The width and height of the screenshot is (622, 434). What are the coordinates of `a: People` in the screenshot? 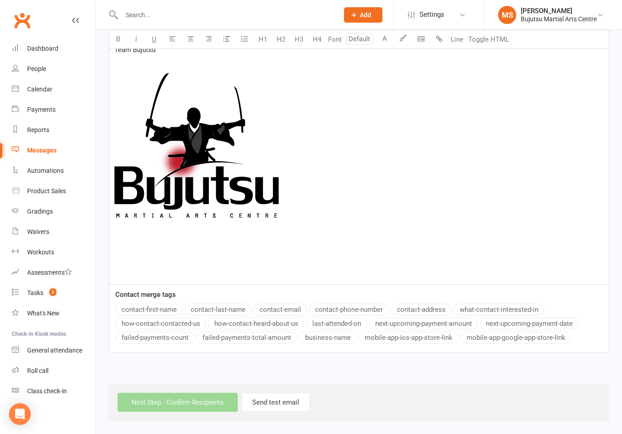 It's located at (53, 69).